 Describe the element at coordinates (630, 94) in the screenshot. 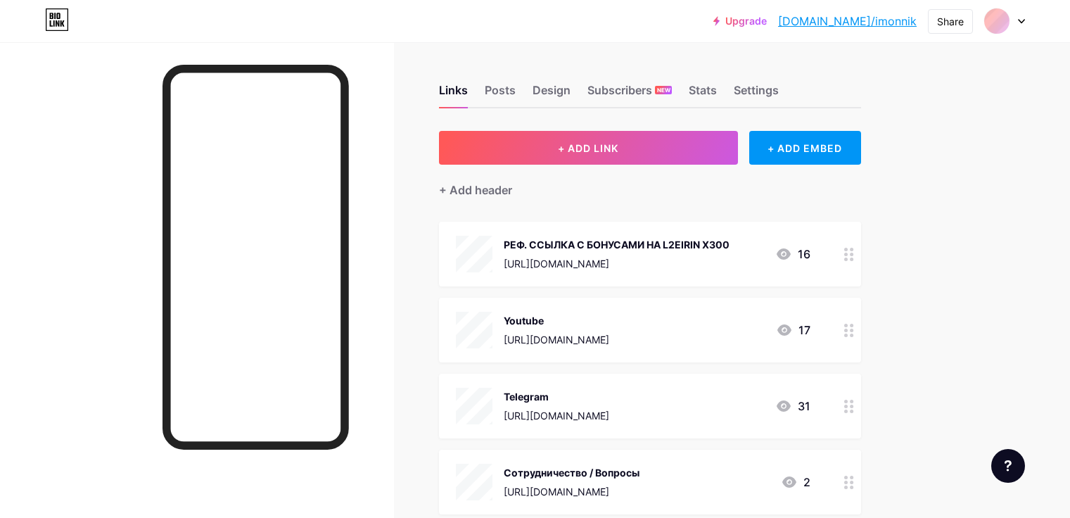

I see `div: Subscribers` at that location.